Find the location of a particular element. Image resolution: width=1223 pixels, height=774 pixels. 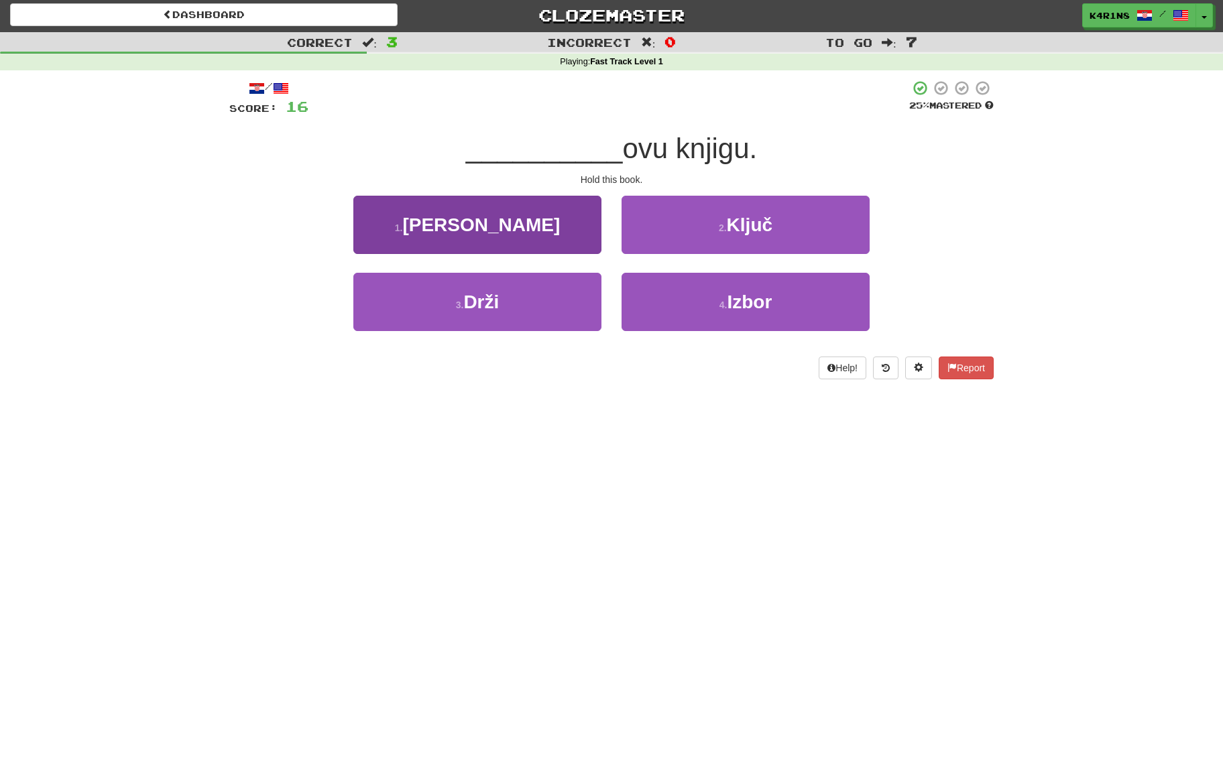

span: Incorrect is located at coordinates (589, 42).